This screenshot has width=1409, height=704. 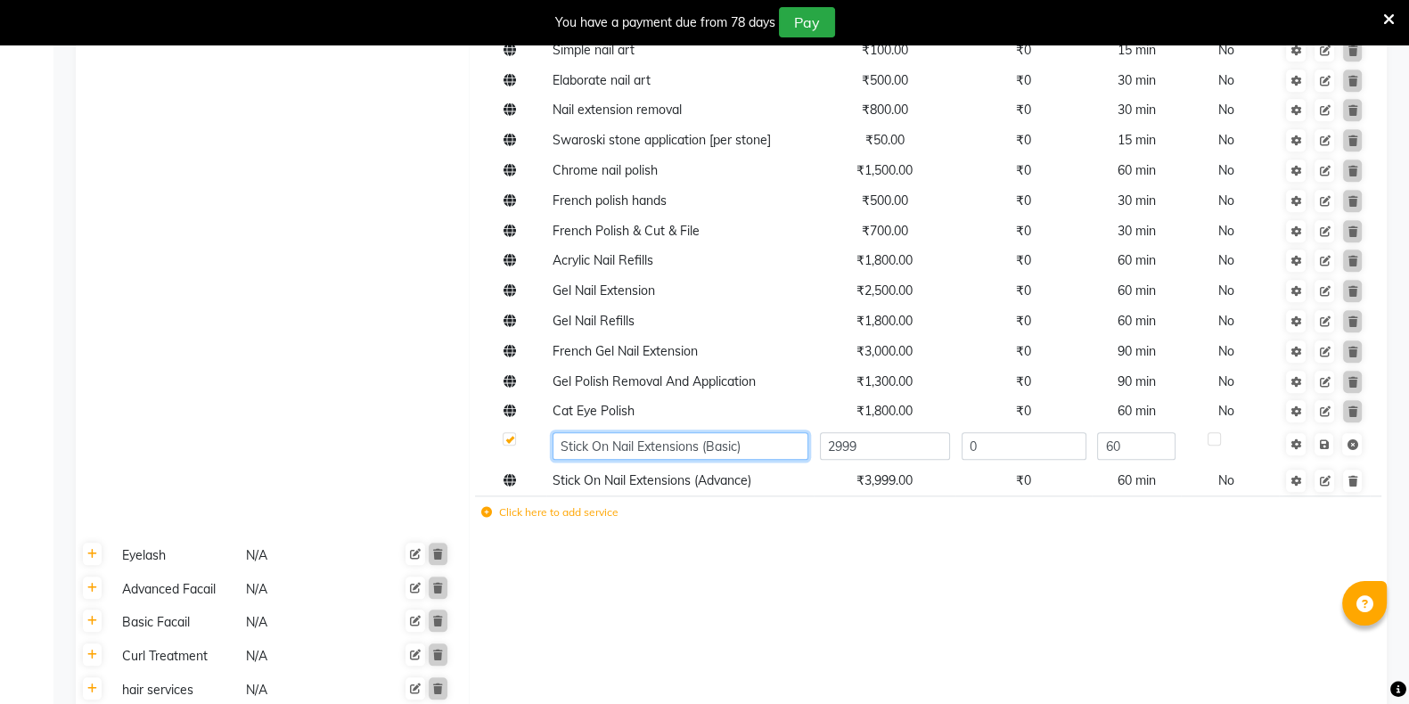 I want to click on span: ₹3,999.00, so click(x=884, y=481).